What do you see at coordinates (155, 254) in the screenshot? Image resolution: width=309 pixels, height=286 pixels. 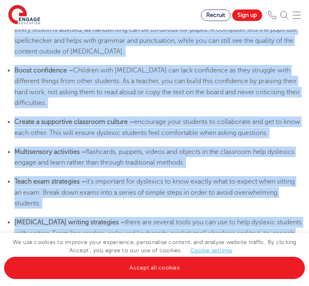 I see `span: We use cookies to improve your experience, personalise content, and analyse website traffic. By c...` at bounding box center [155, 254].